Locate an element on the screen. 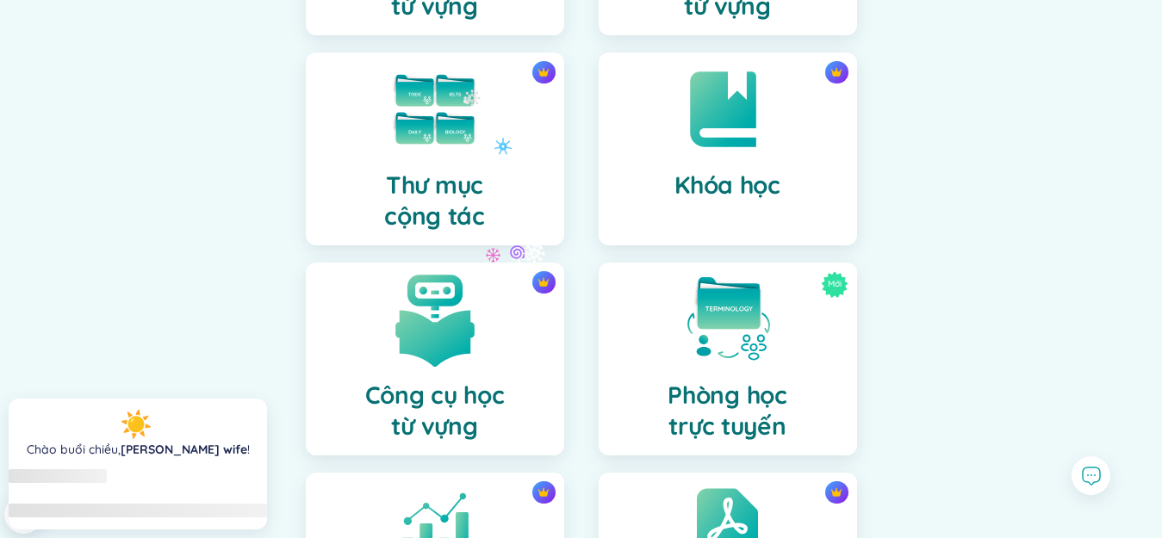 The image size is (1162, 538). h4: Phòng học trực tuyến is located at coordinates (727, 411).